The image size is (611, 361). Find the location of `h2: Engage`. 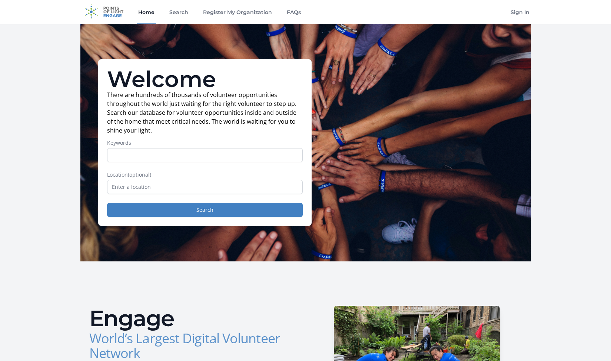

h2: Engage is located at coordinates (195, 319).